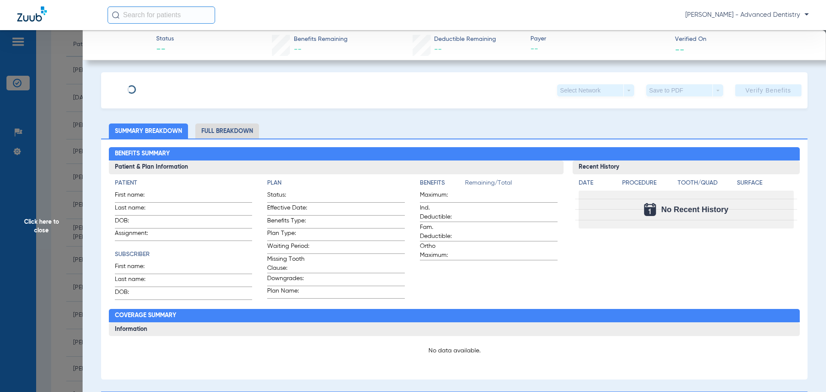  Describe the element at coordinates (336, 183) in the screenshot. I see `app-breakdown-title: Plan` at that location.